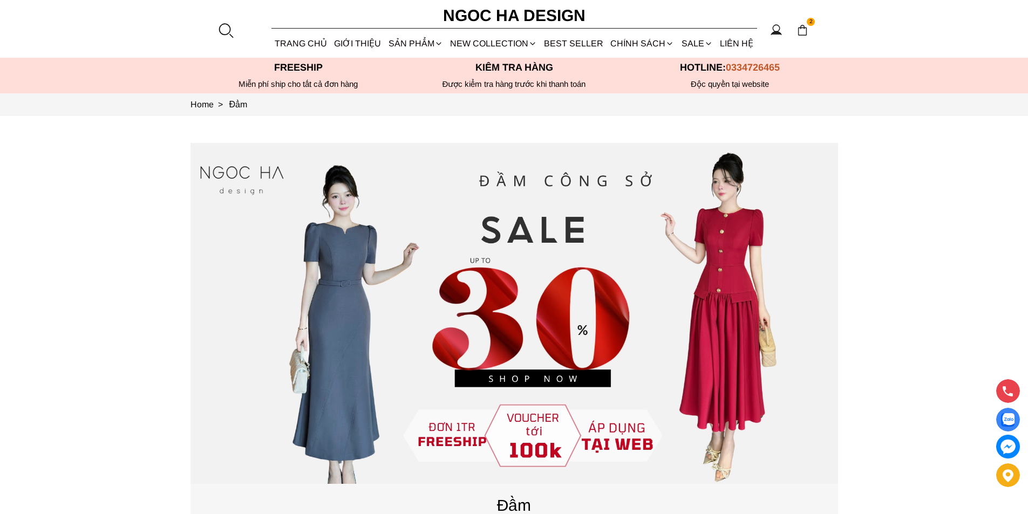 The image size is (1028, 514). Describe the element at coordinates (514, 16) in the screenshot. I see `a: Ngoc Ha Design` at that location.